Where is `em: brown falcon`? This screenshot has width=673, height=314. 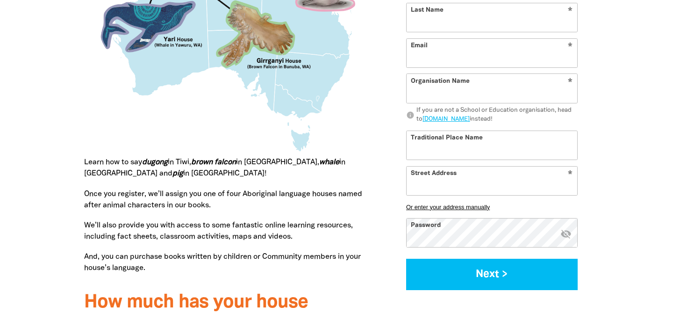 em: brown falcon is located at coordinates (214, 162).